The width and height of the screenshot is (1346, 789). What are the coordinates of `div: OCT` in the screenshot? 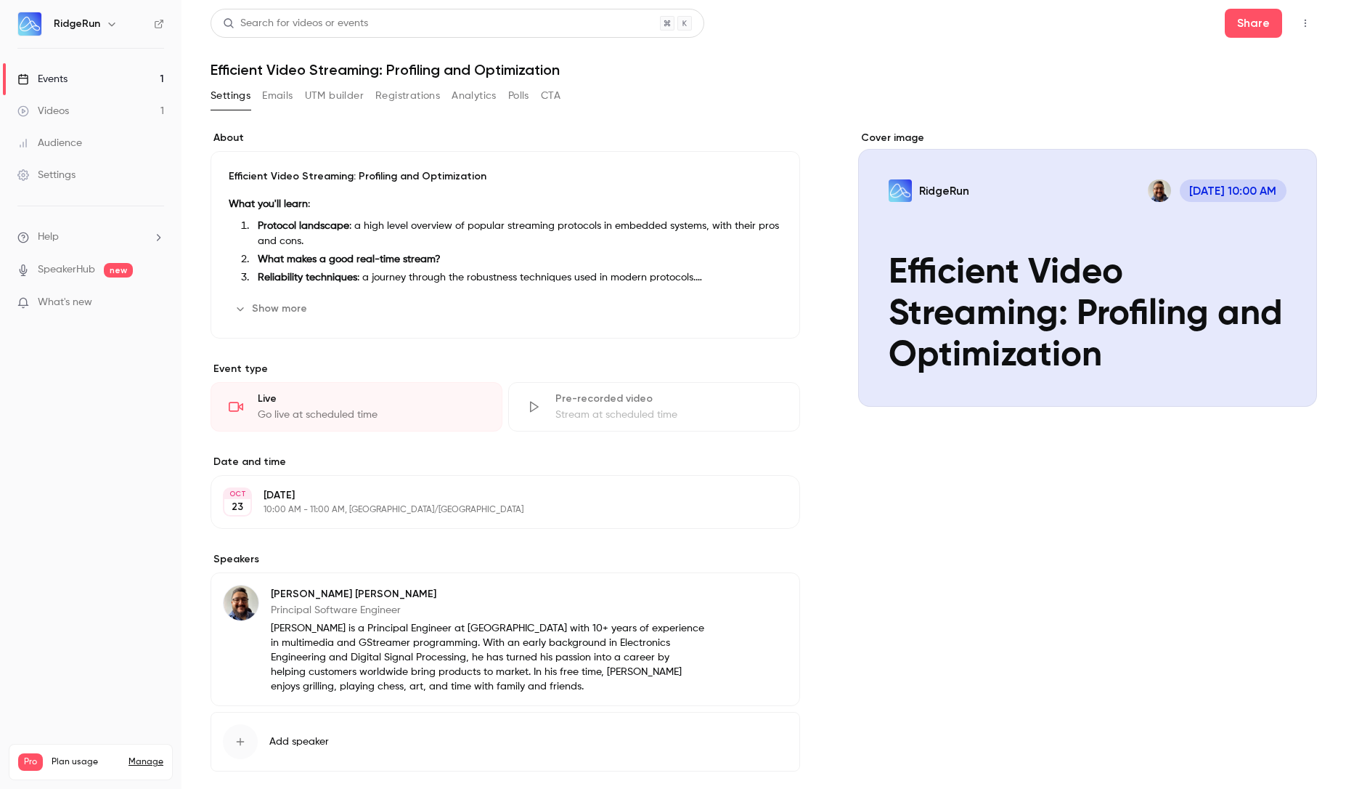 It's located at (237, 494).